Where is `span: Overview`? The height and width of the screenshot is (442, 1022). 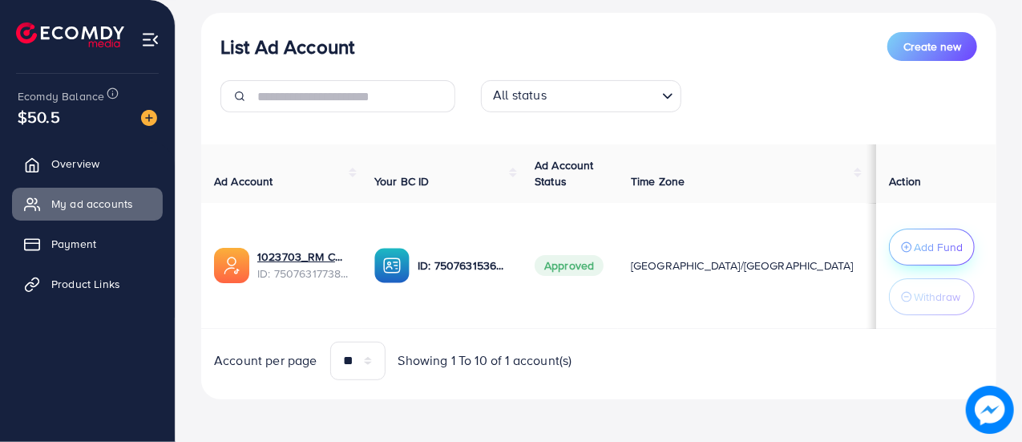
span: Overview is located at coordinates (75, 164).